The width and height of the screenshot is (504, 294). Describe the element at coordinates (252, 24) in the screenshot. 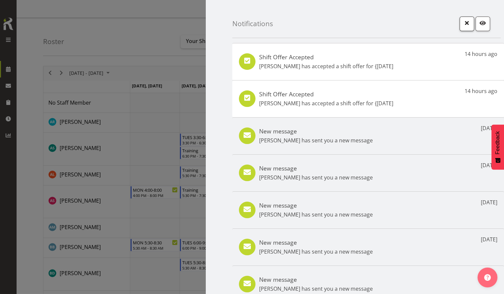

I see `h4: Notifications` at that location.